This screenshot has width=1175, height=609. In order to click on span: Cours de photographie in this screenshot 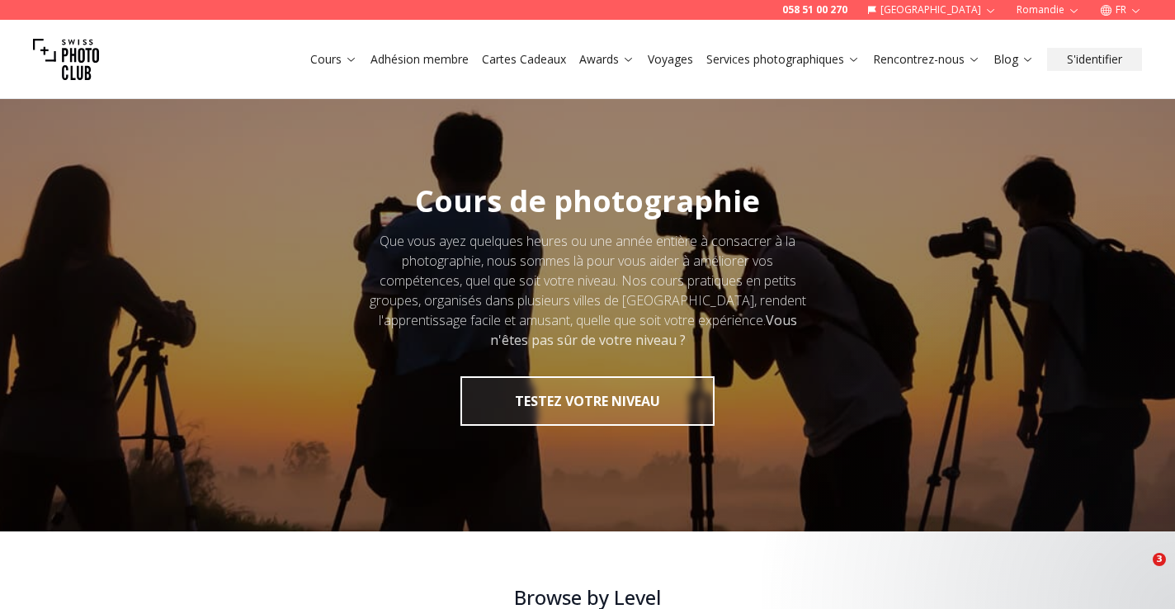, I will do `click(588, 201)`.